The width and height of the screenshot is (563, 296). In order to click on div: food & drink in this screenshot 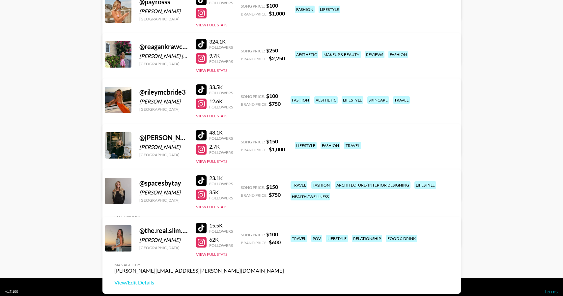, I will do `click(402, 238)`.